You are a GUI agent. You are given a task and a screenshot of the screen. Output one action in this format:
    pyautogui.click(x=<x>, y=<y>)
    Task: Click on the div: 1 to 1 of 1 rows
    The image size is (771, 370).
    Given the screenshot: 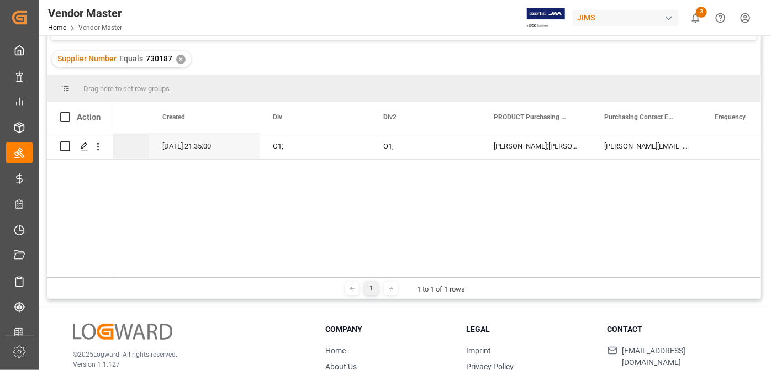 What is the action you would take?
    pyautogui.click(x=441, y=289)
    